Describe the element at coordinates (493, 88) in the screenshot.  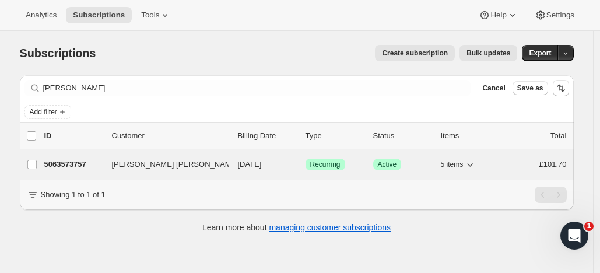
I see `button: Cancel` at that location.